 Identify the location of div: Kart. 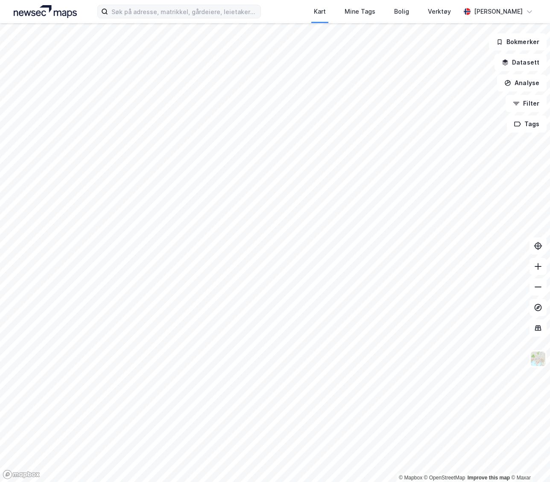
(320, 12).